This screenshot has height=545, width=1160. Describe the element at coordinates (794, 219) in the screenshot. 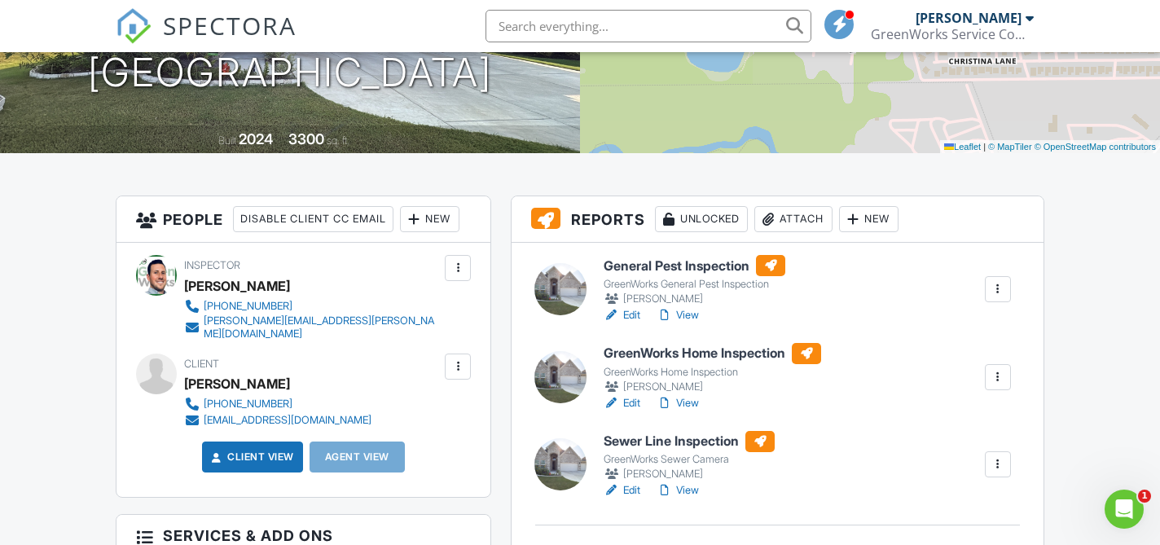

I see `div: Attach` at that location.